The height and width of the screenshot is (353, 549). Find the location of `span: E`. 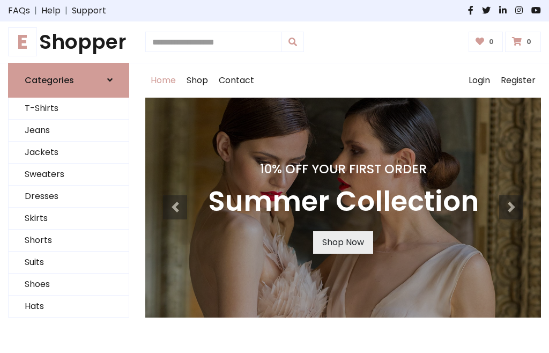

span: E is located at coordinates (23, 42).